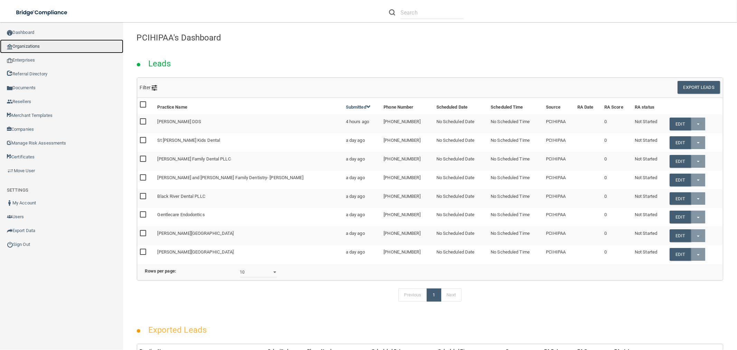 The height and width of the screenshot is (350, 737). Describe the element at coordinates (617, 106) in the screenshot. I see `th: RA Score` at that location.